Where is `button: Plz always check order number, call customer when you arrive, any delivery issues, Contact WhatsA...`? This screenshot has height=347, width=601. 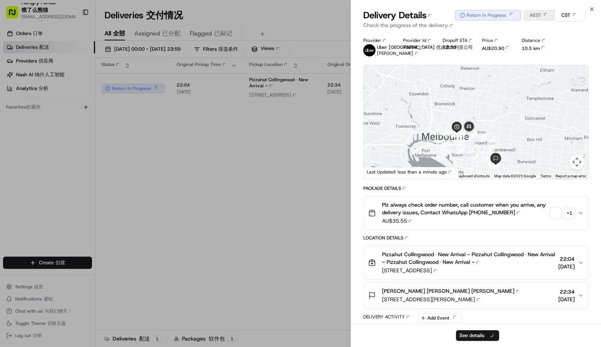
button: Plz always check order number, call customer when you arrive, any delivery issues, Contact WhatsA... is located at coordinates (476, 213).